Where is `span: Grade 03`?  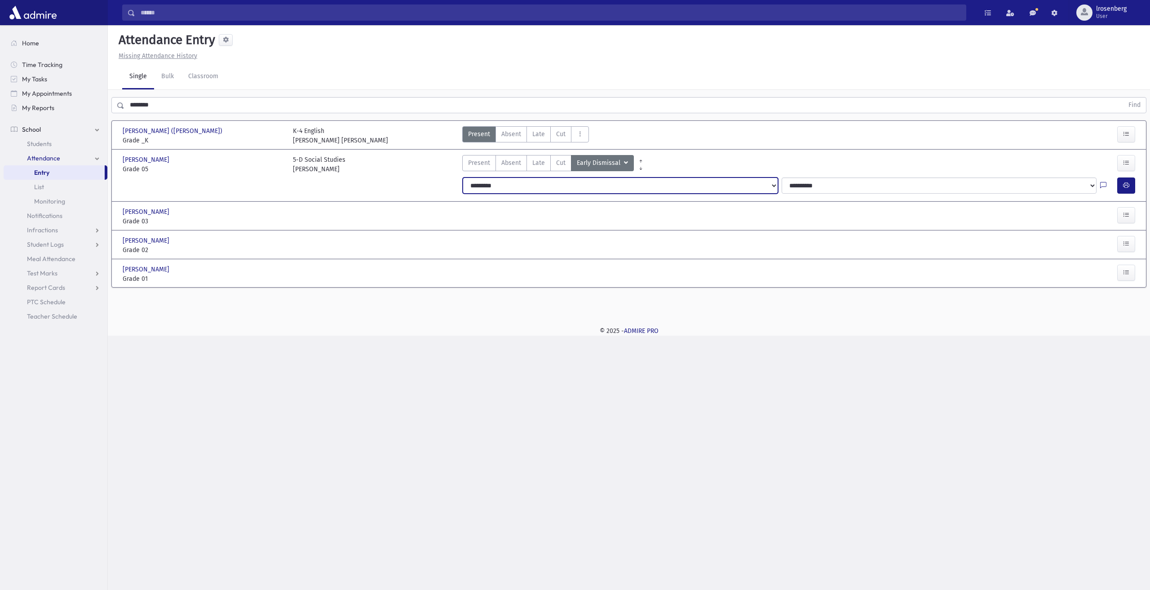
span: Grade 03 is located at coordinates (203, 221).